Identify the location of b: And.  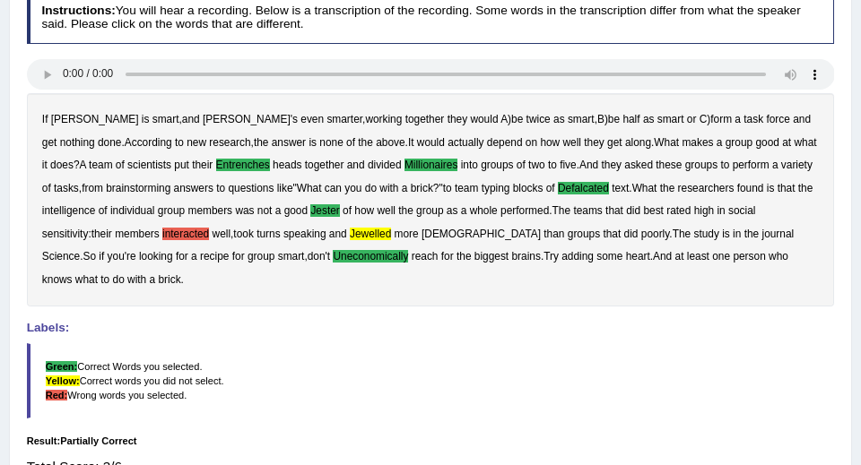
(588, 165).